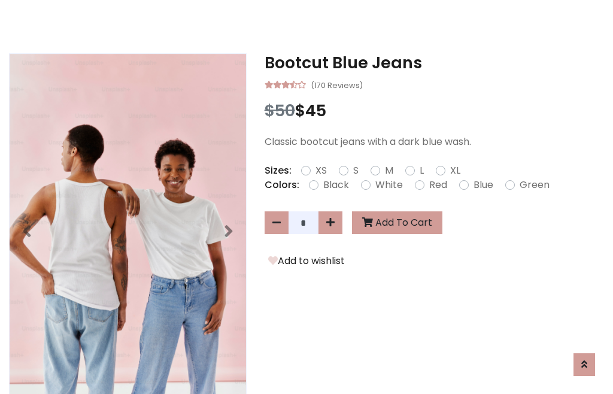  What do you see at coordinates (355, 171) in the screenshot?
I see `label: S` at bounding box center [355, 171].